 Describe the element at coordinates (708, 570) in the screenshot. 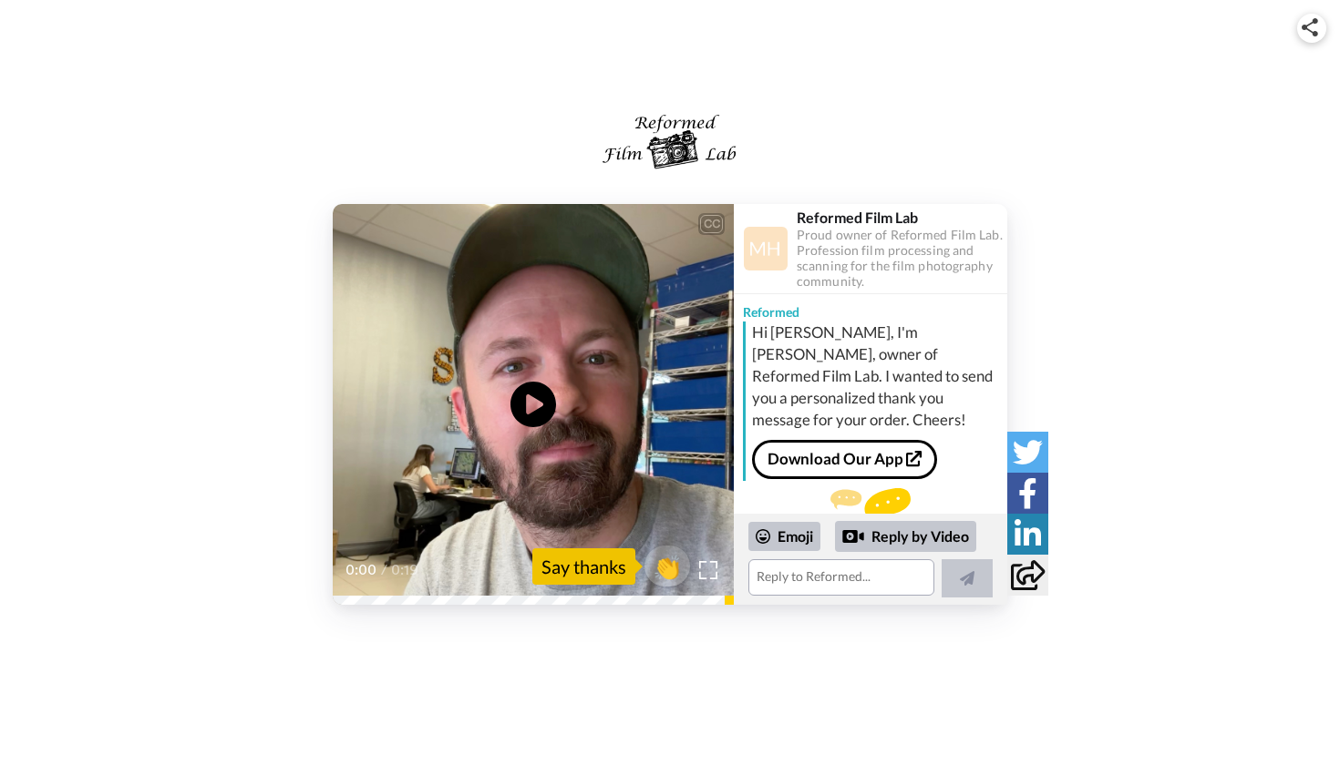

I see `img: Full screen` at that location.